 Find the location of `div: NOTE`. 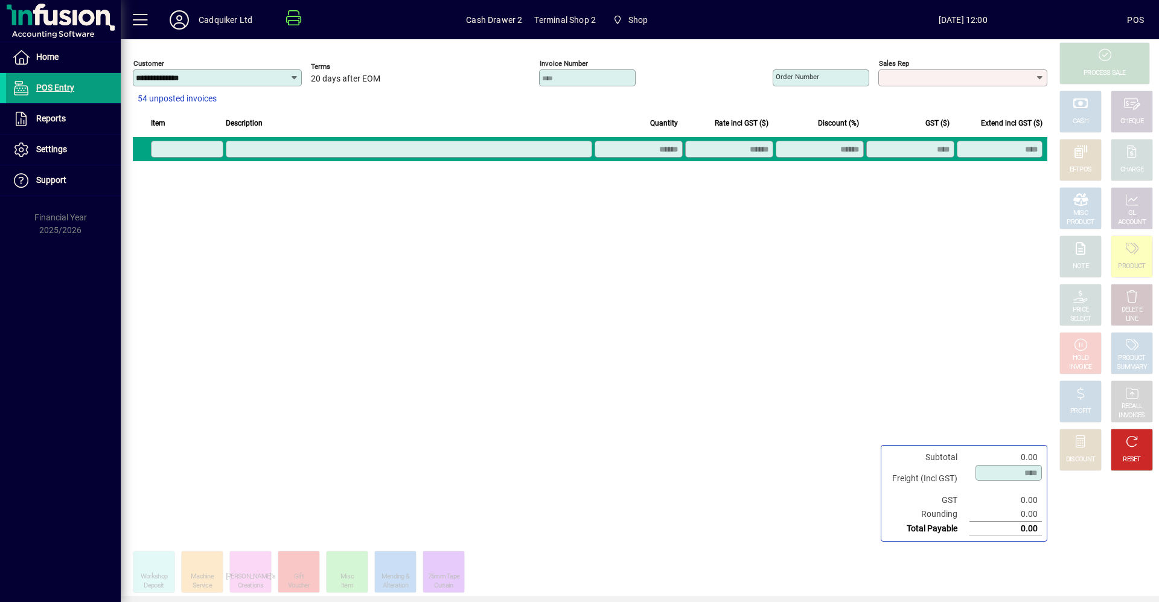

div: NOTE is located at coordinates (1080, 266).